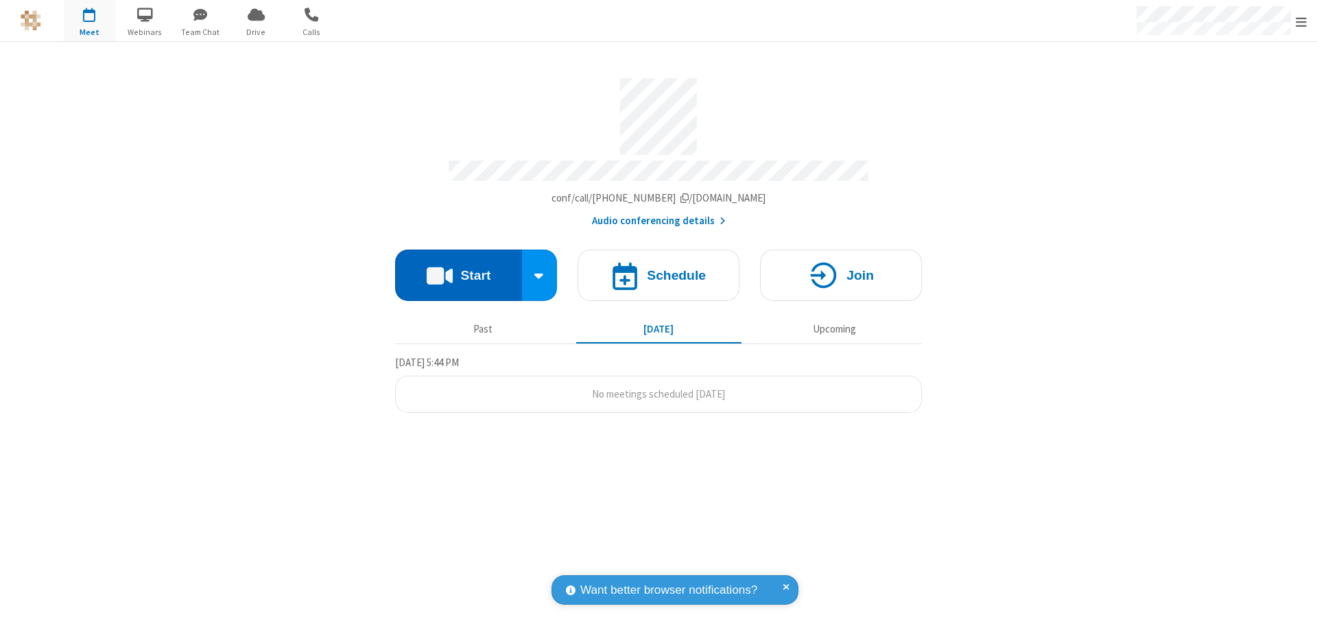 Image resolution: width=1317 pixels, height=628 pixels. What do you see at coordinates (658, 275) in the screenshot?
I see `button: Schedule` at bounding box center [658, 275].